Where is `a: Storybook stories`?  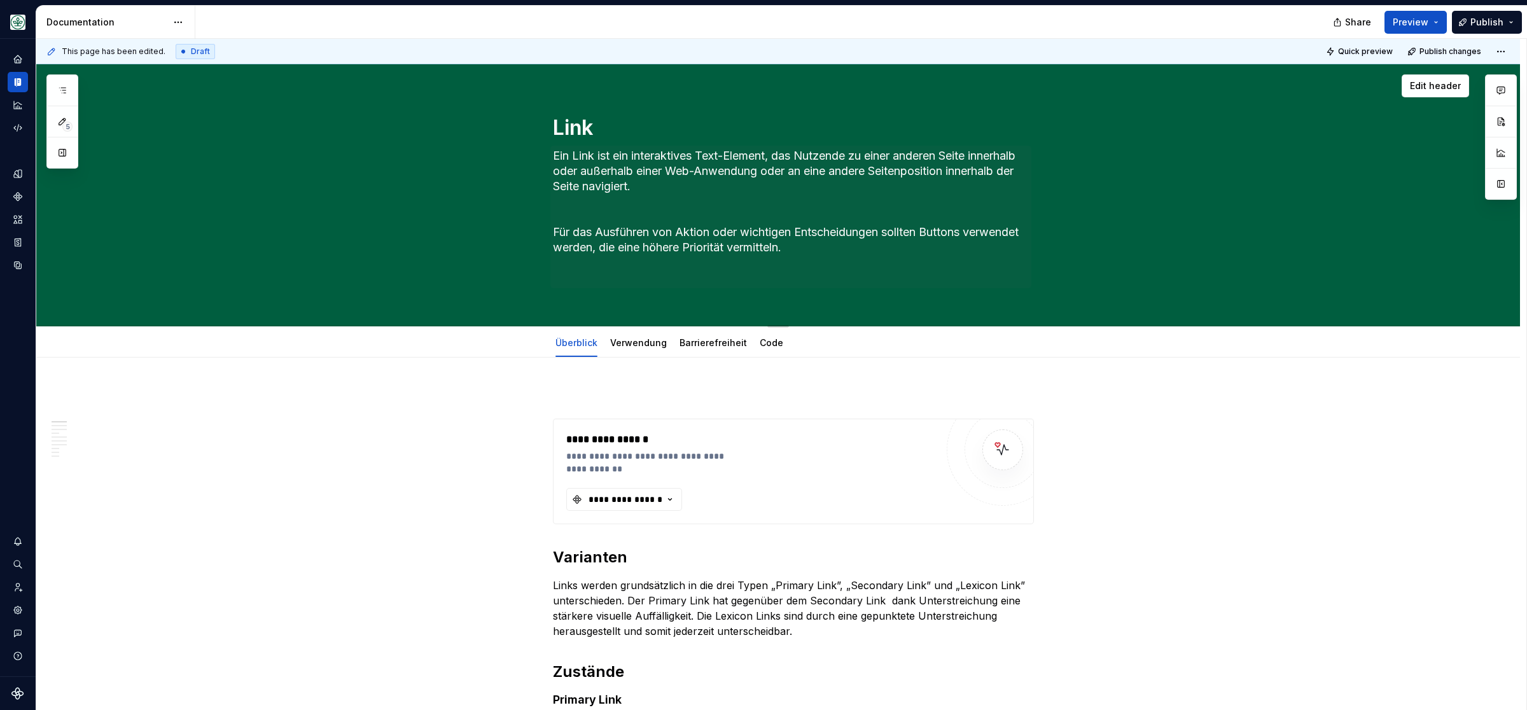
a: Storybook stories is located at coordinates (18, 242).